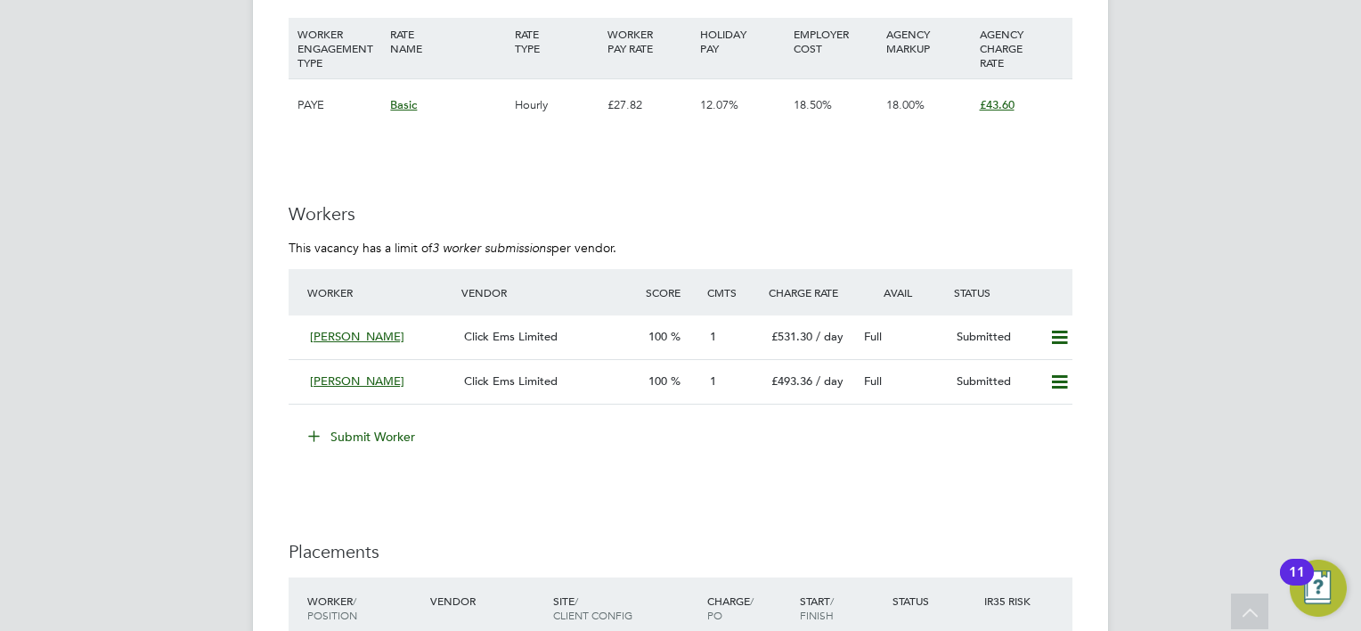  Describe the element at coordinates (363, 437) in the screenshot. I see `button: Submit Worker` at that location.